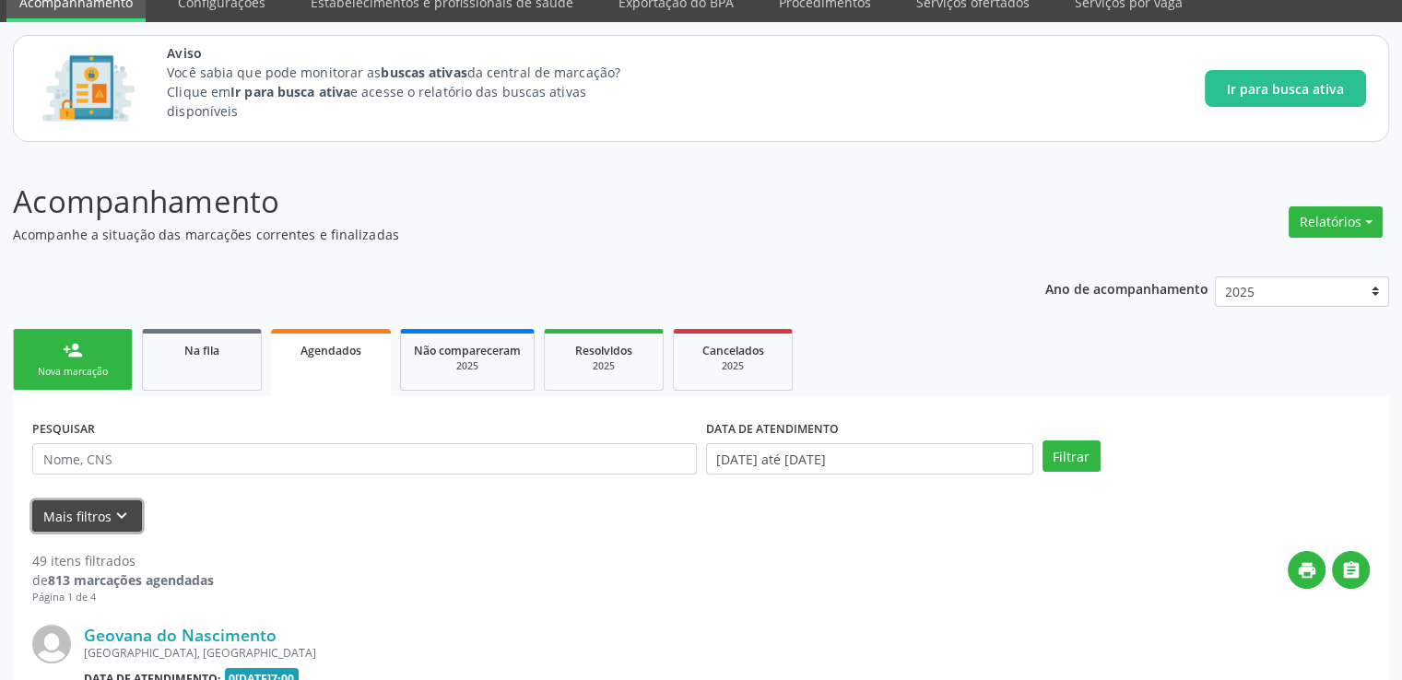  Describe the element at coordinates (1306, 569) in the screenshot. I see `button: print` at that location.